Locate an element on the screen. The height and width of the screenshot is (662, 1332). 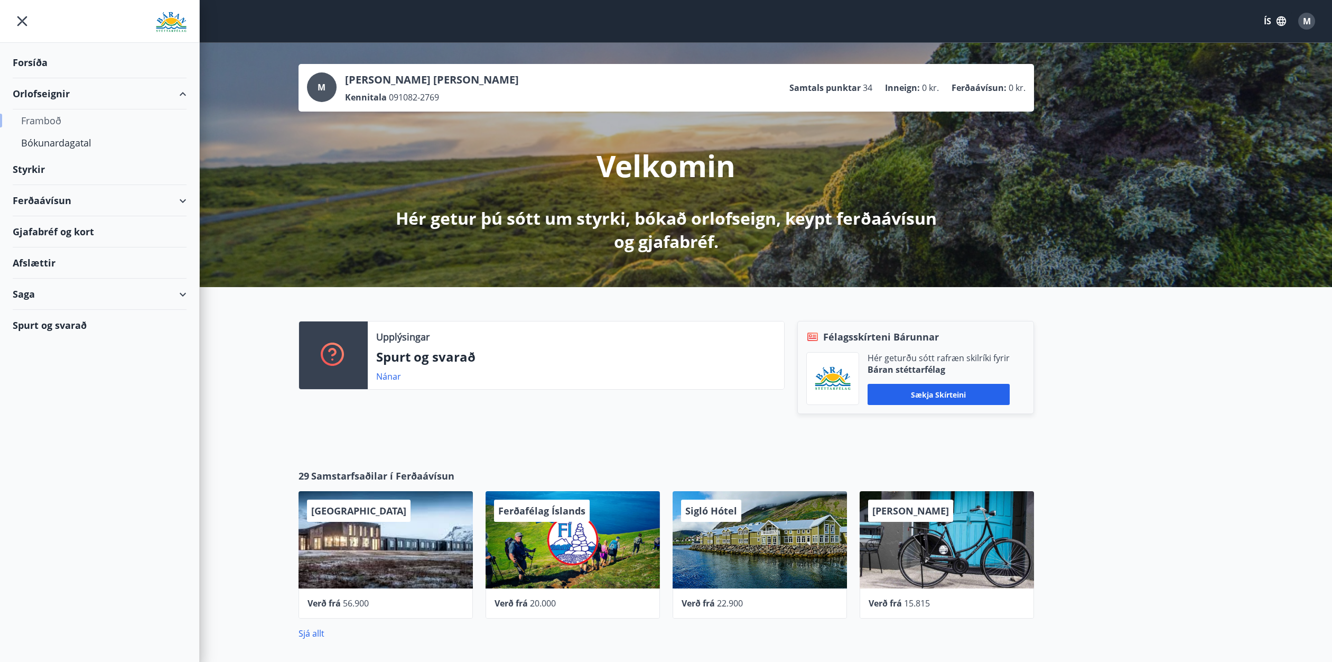
div: Bókunardagatal is located at coordinates (99, 143).